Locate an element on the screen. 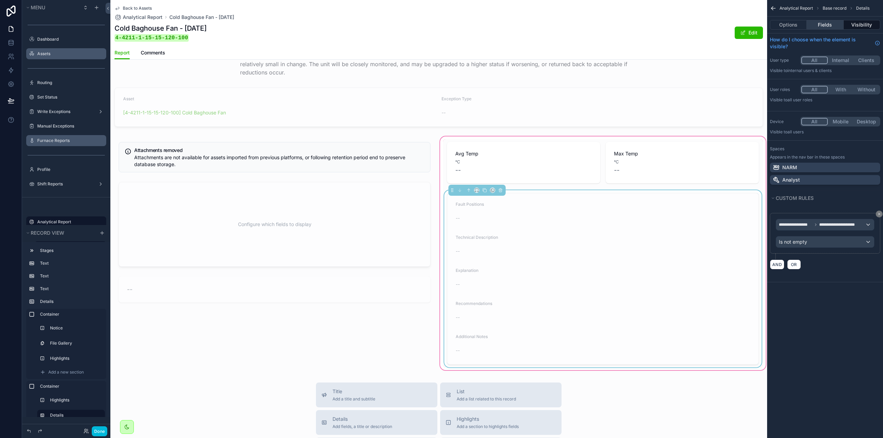 This screenshot has width=883, height=438. a: How do I choose when the element is visible? is located at coordinates (825, 43).